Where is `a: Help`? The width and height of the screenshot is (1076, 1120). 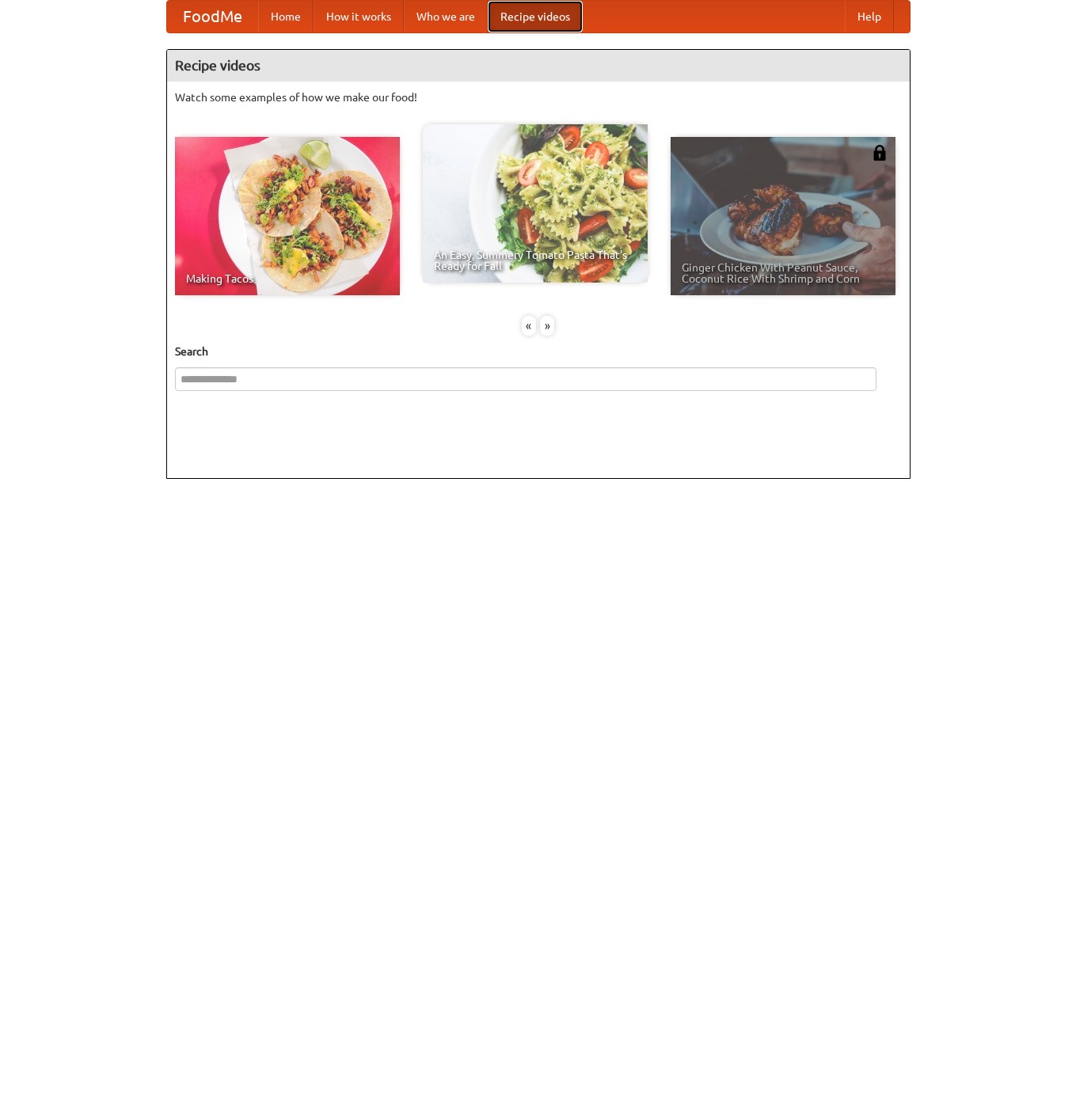 a: Help is located at coordinates (869, 17).